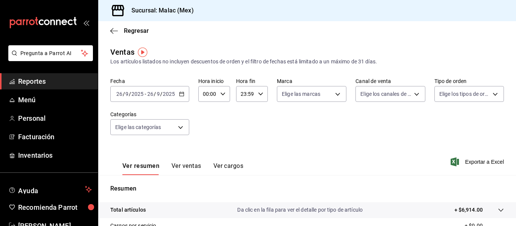  What do you see at coordinates (141, 169) in the screenshot?
I see `button: Ver resumen` at bounding box center [141, 169].